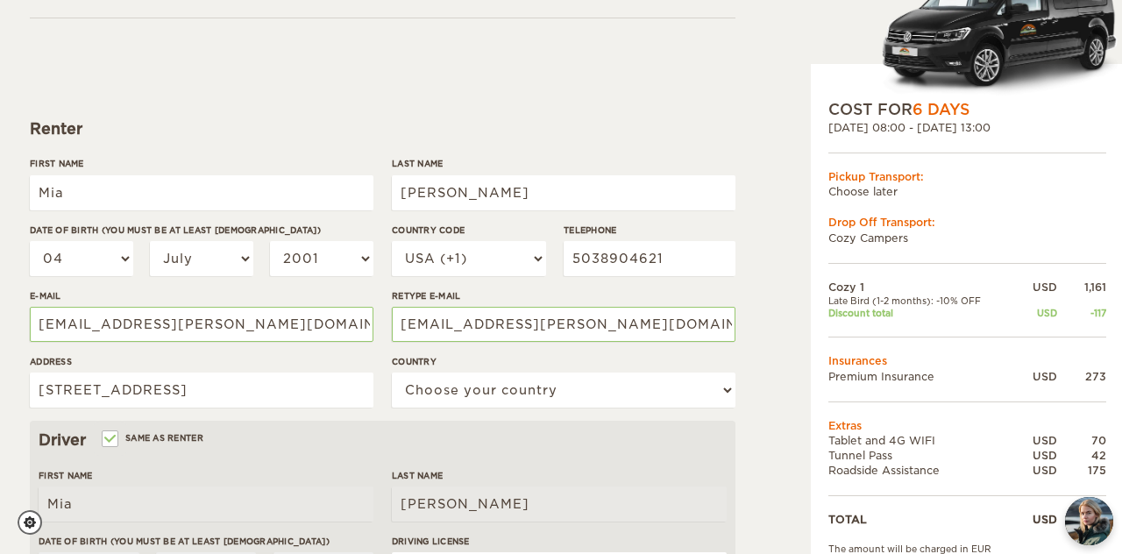  I want to click on button: chat-button, so click(1089, 521).